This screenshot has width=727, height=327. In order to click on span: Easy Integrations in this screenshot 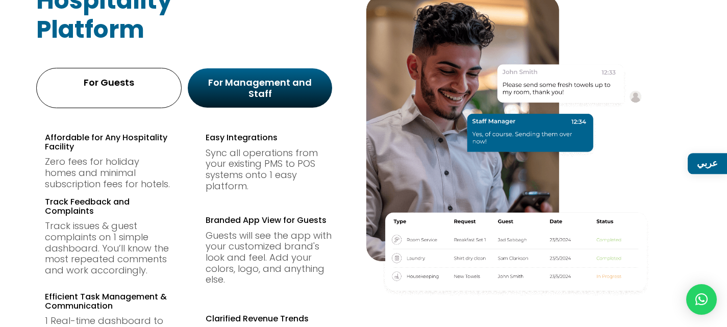, I will do `click(241, 137)`.